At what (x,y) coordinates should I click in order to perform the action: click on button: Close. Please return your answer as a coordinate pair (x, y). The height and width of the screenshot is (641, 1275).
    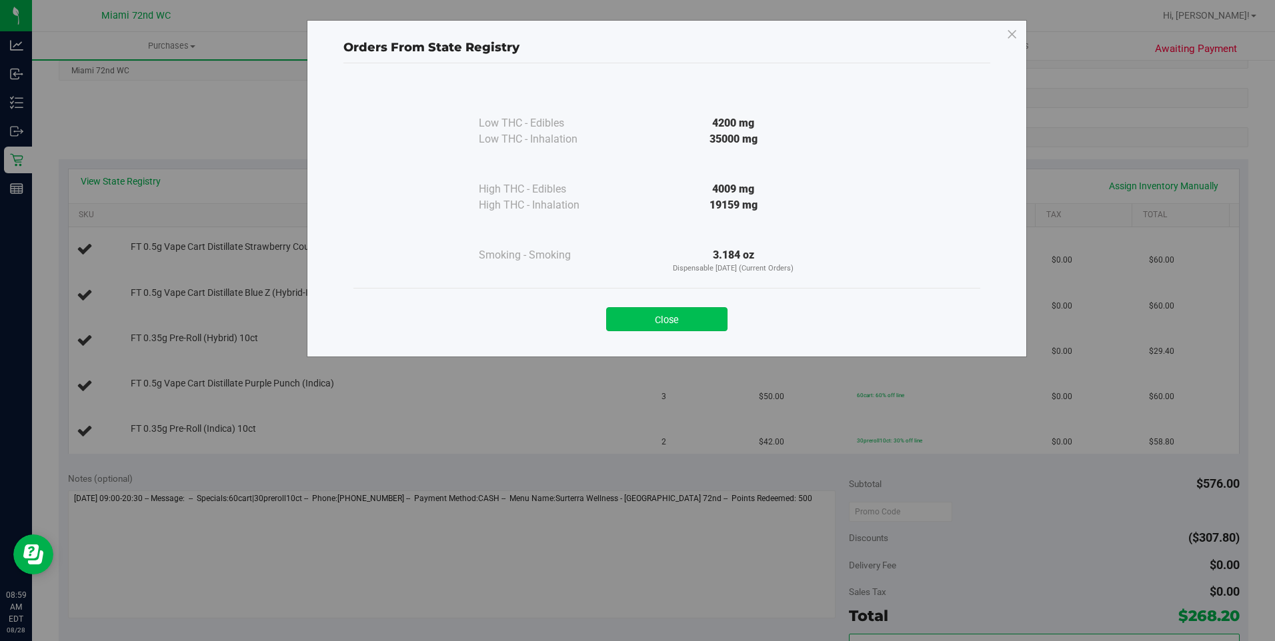
    Looking at the image, I should click on (667, 319).